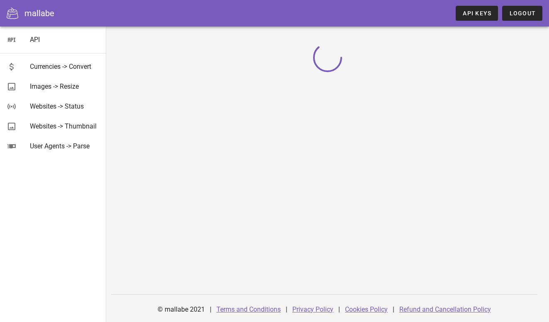 The image size is (549, 322). I want to click on div: Websites -> Status, so click(65, 106).